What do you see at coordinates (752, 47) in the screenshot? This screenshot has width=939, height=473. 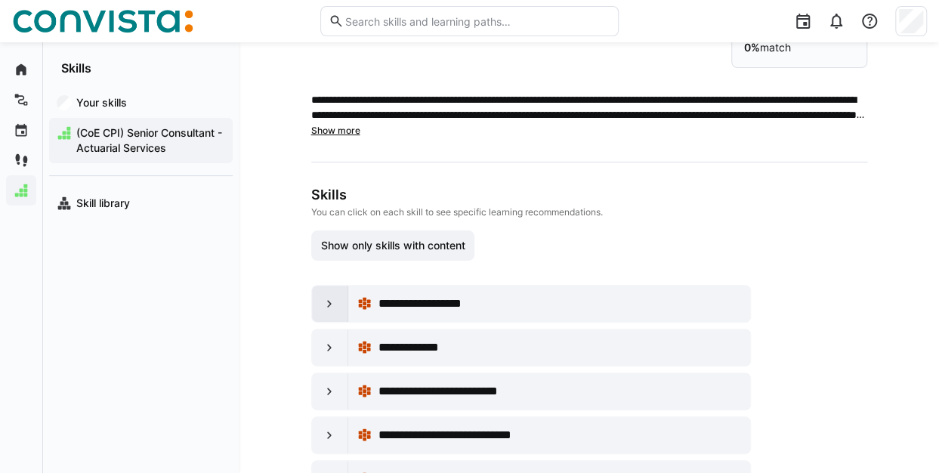 I see `strong: 0%` at bounding box center [752, 47].